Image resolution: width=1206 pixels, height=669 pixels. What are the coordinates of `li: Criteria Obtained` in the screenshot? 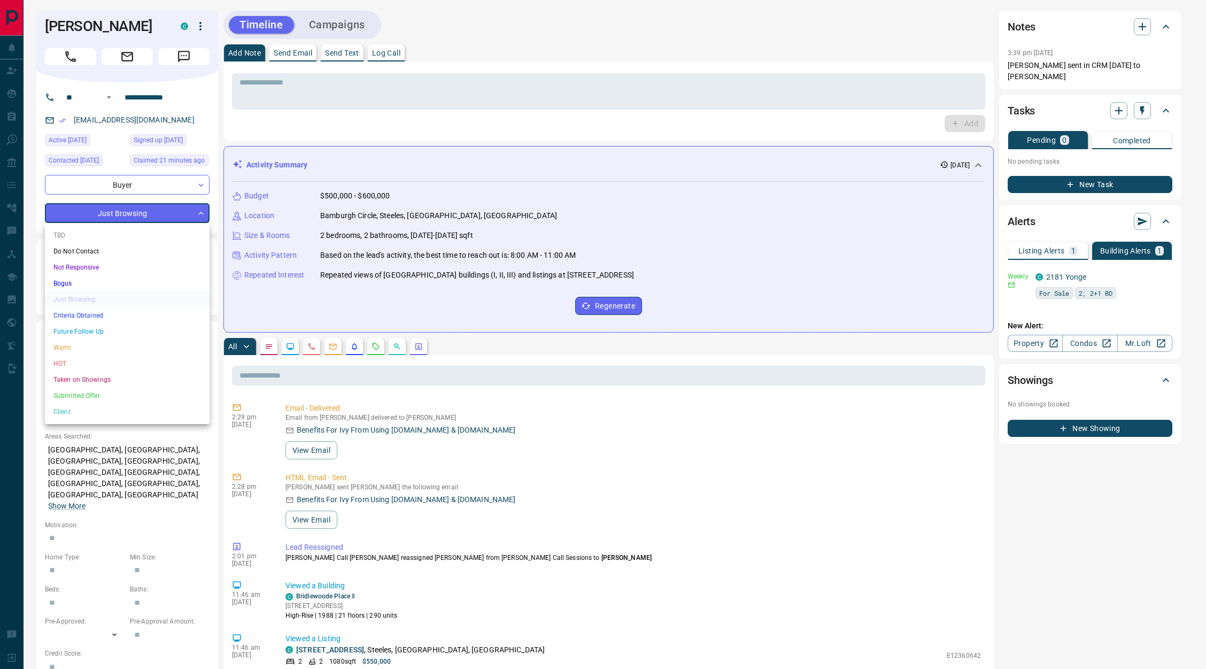 It's located at (127, 315).